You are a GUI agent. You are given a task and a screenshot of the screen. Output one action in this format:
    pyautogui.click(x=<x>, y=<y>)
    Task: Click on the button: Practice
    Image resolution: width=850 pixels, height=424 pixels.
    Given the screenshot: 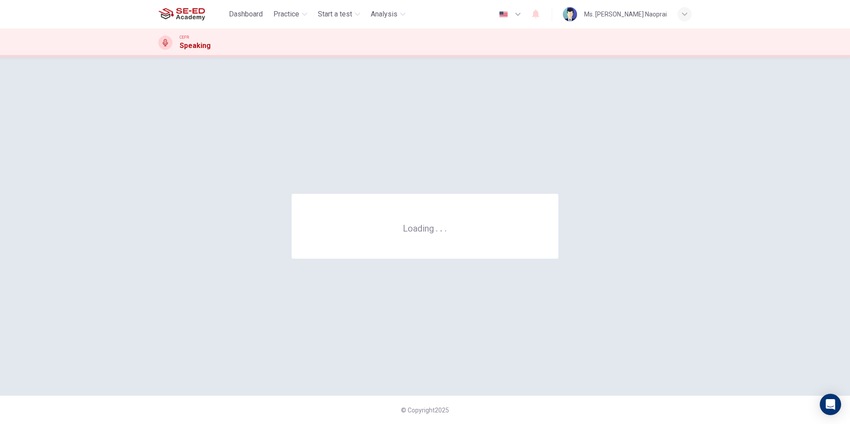 What is the action you would take?
    pyautogui.click(x=290, y=14)
    